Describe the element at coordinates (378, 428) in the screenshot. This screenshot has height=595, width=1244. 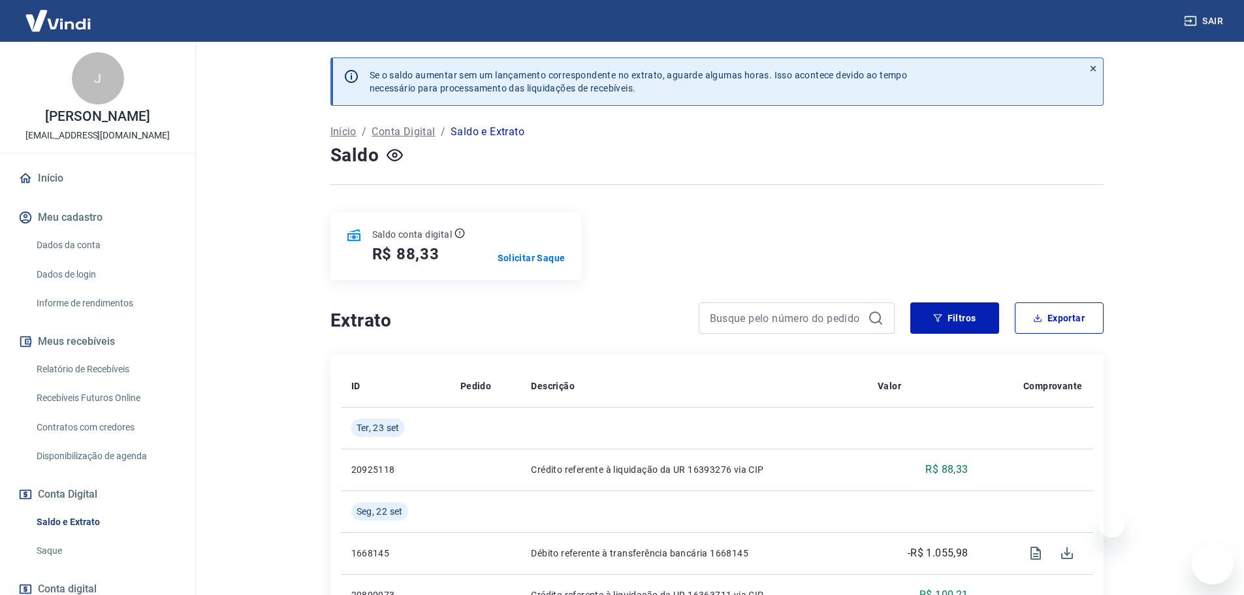
I see `span: Ter, 23 set` at that location.